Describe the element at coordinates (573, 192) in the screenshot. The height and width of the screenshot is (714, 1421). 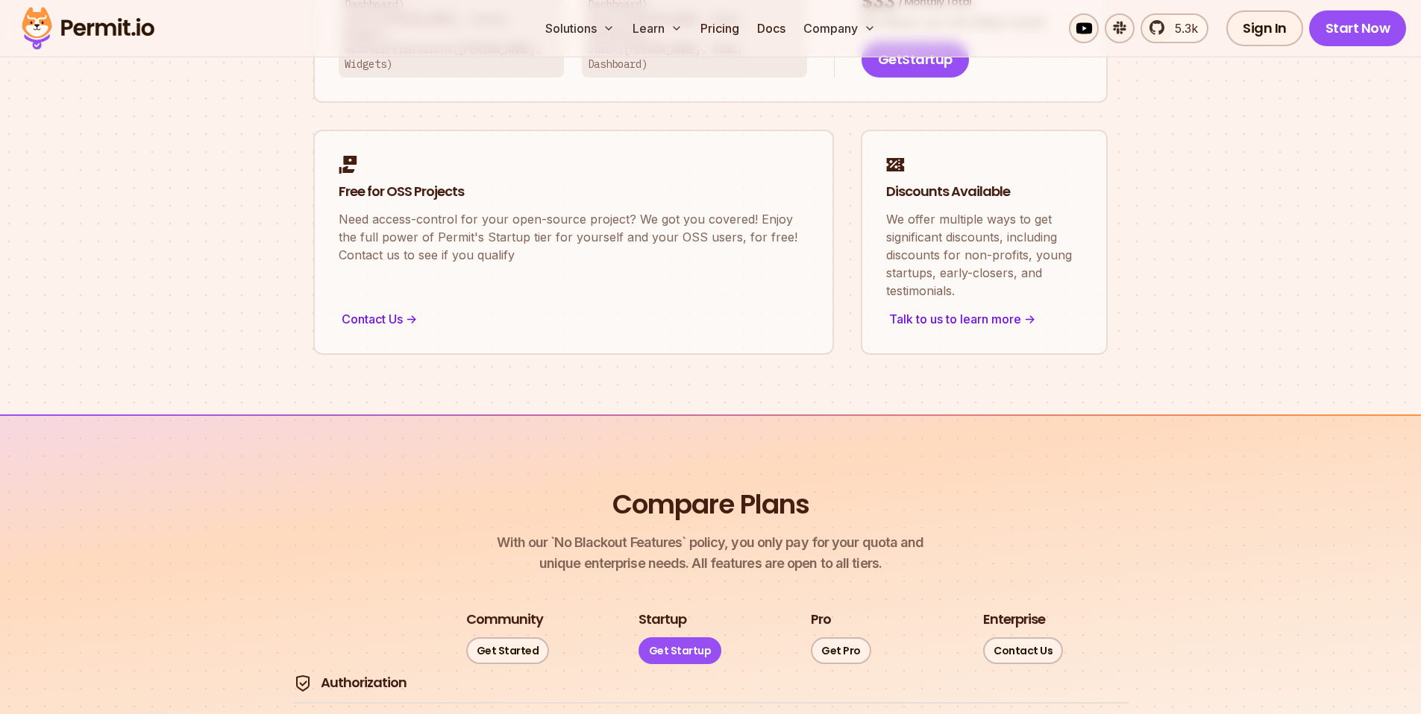
I see `h2: Free for OSS Projects` at that location.